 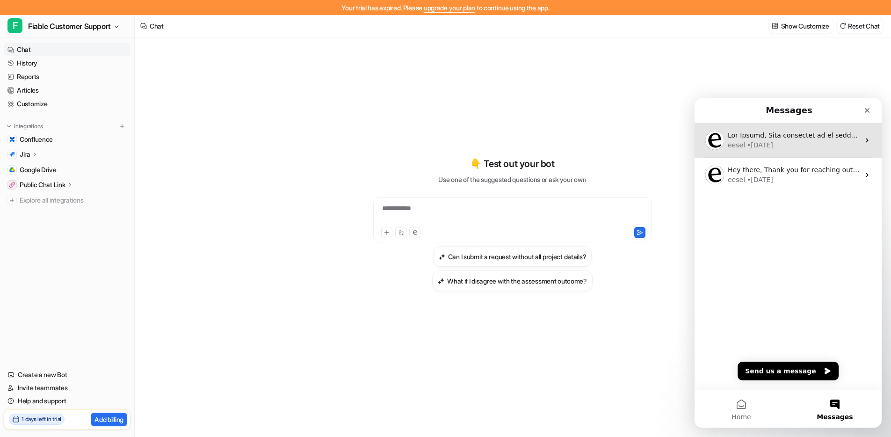 What do you see at coordinates (517, 256) in the screenshot?
I see `h3: Can I submit a request without all project details?` at bounding box center [517, 256].